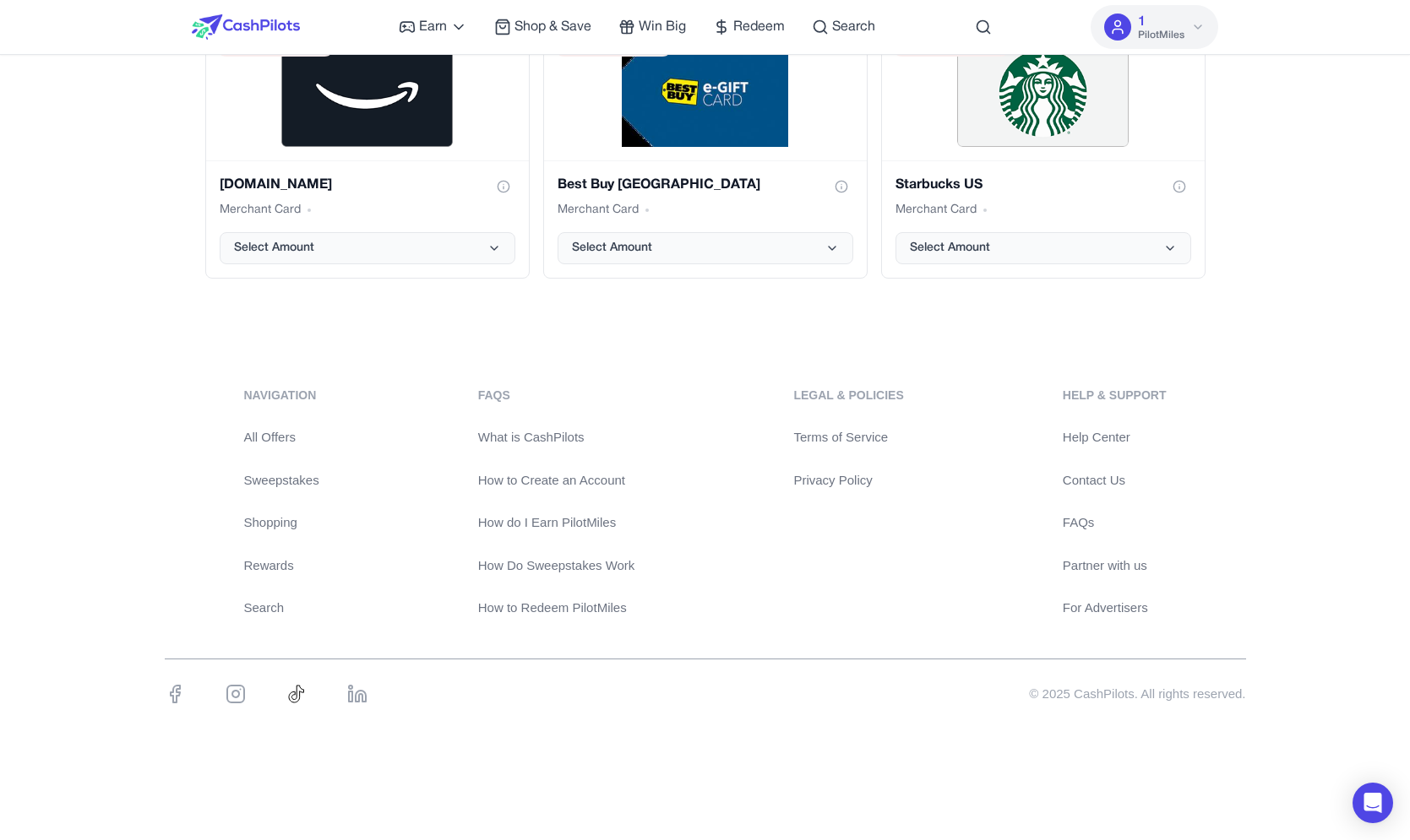 This screenshot has width=1410, height=840. Describe the element at coordinates (848, 481) in the screenshot. I see `a: Privacy Policy` at that location.